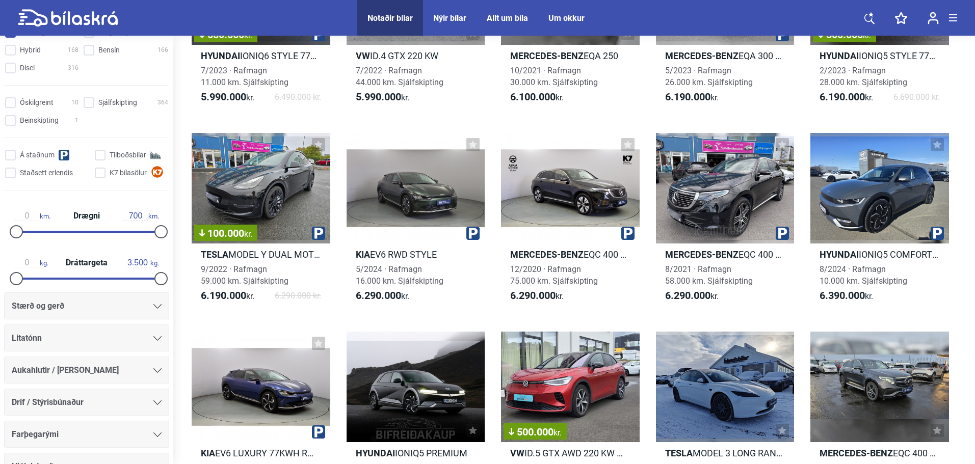  What do you see at coordinates (30, 50) in the screenshot?
I see `span: Hybrid` at bounding box center [30, 50].